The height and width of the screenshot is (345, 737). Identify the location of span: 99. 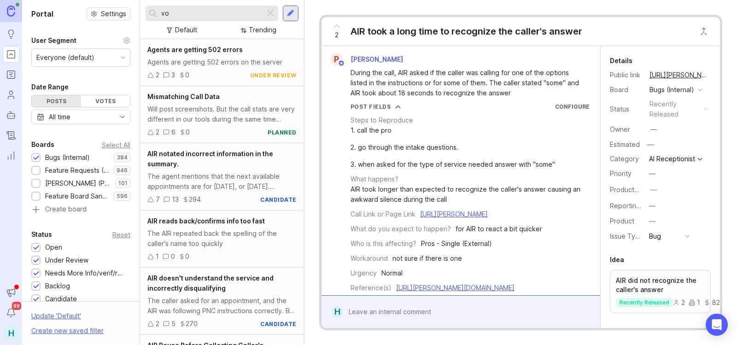
(17, 306).